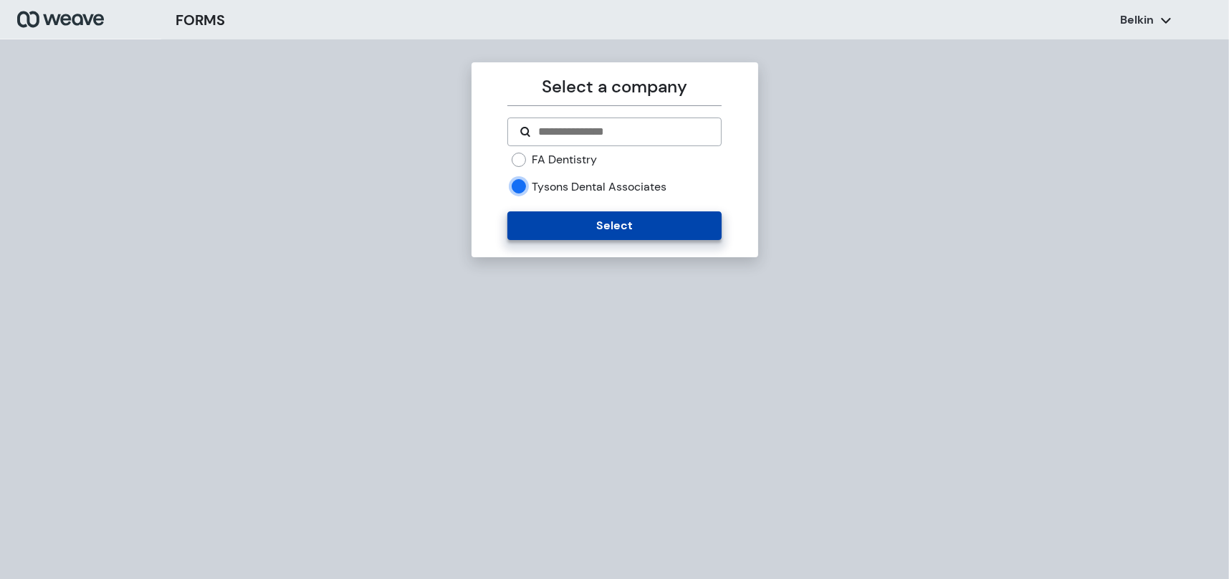 This screenshot has width=1229, height=579. What do you see at coordinates (623, 132) in the screenshot?
I see `input: Search` at bounding box center [623, 132].